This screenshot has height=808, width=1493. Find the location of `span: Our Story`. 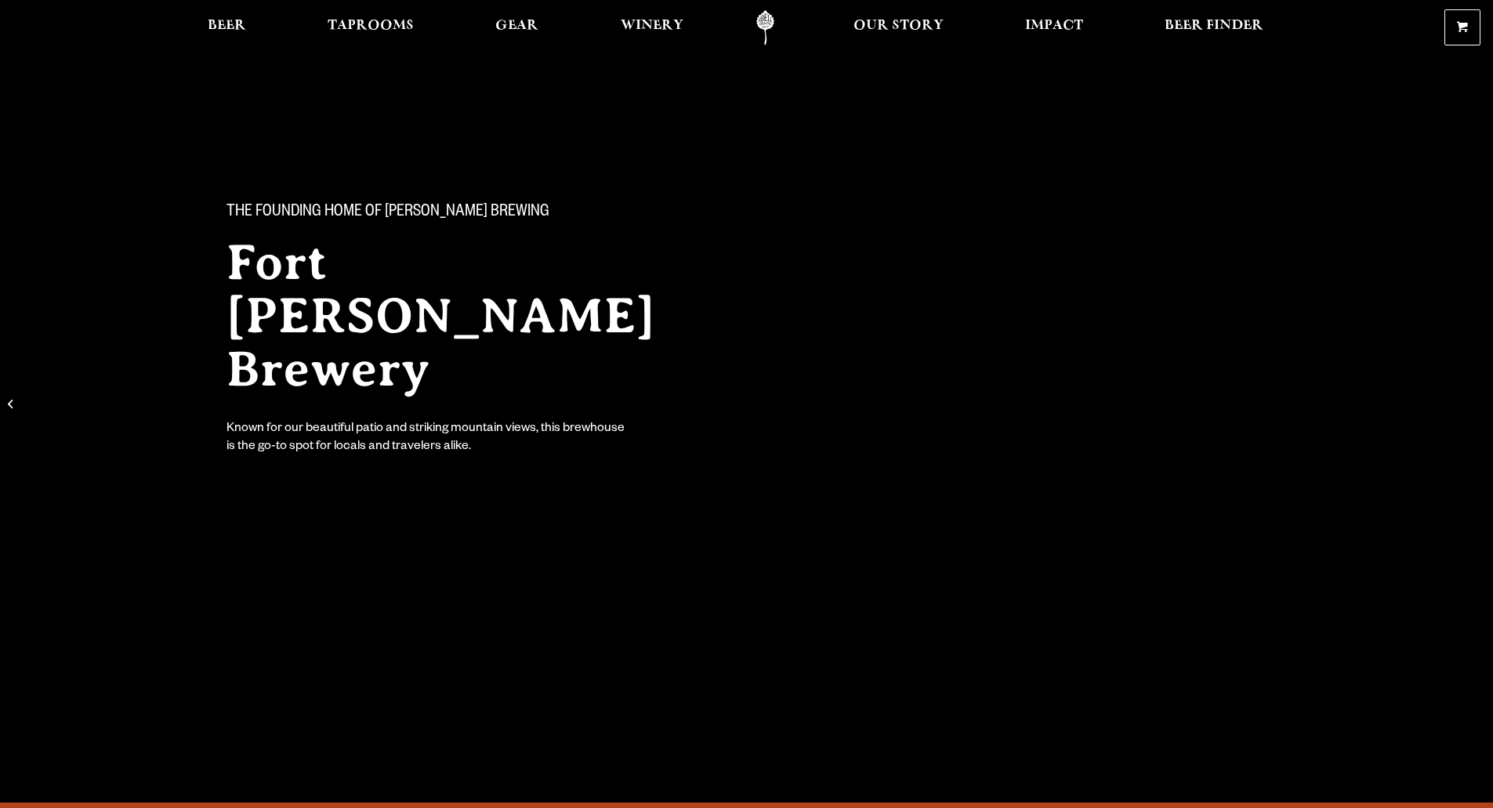

span: Our Story is located at coordinates (898, 26).